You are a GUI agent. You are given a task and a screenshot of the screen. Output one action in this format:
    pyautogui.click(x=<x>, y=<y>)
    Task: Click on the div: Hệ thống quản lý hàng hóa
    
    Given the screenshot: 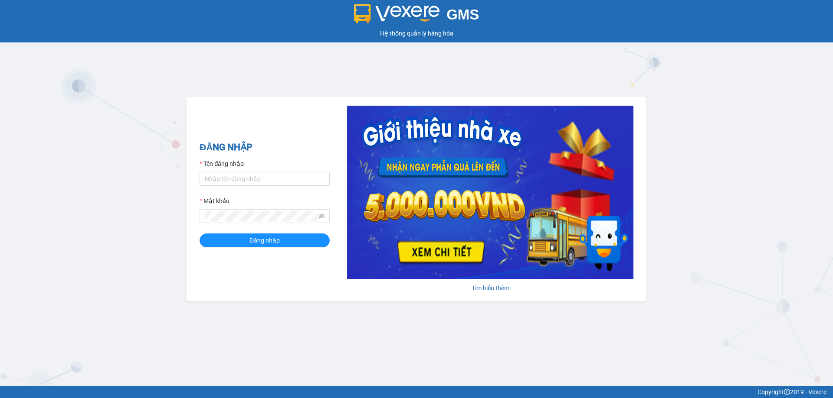 What is the action you would take?
    pyautogui.click(x=416, y=33)
    